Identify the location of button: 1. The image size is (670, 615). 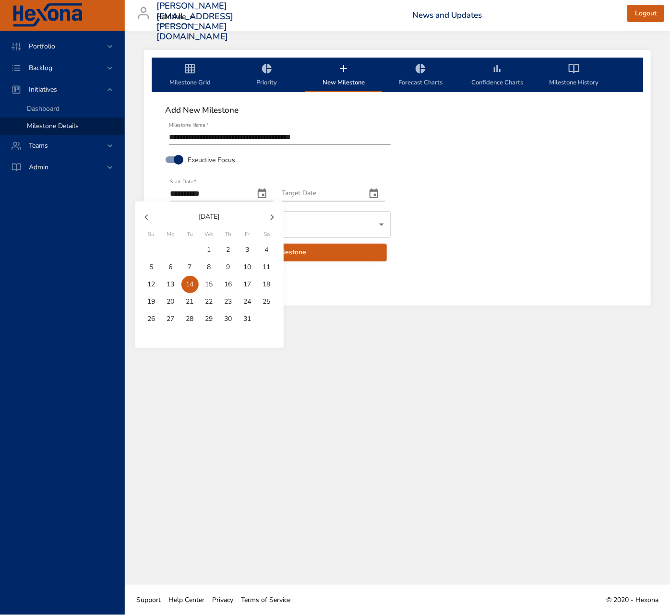
(209, 250).